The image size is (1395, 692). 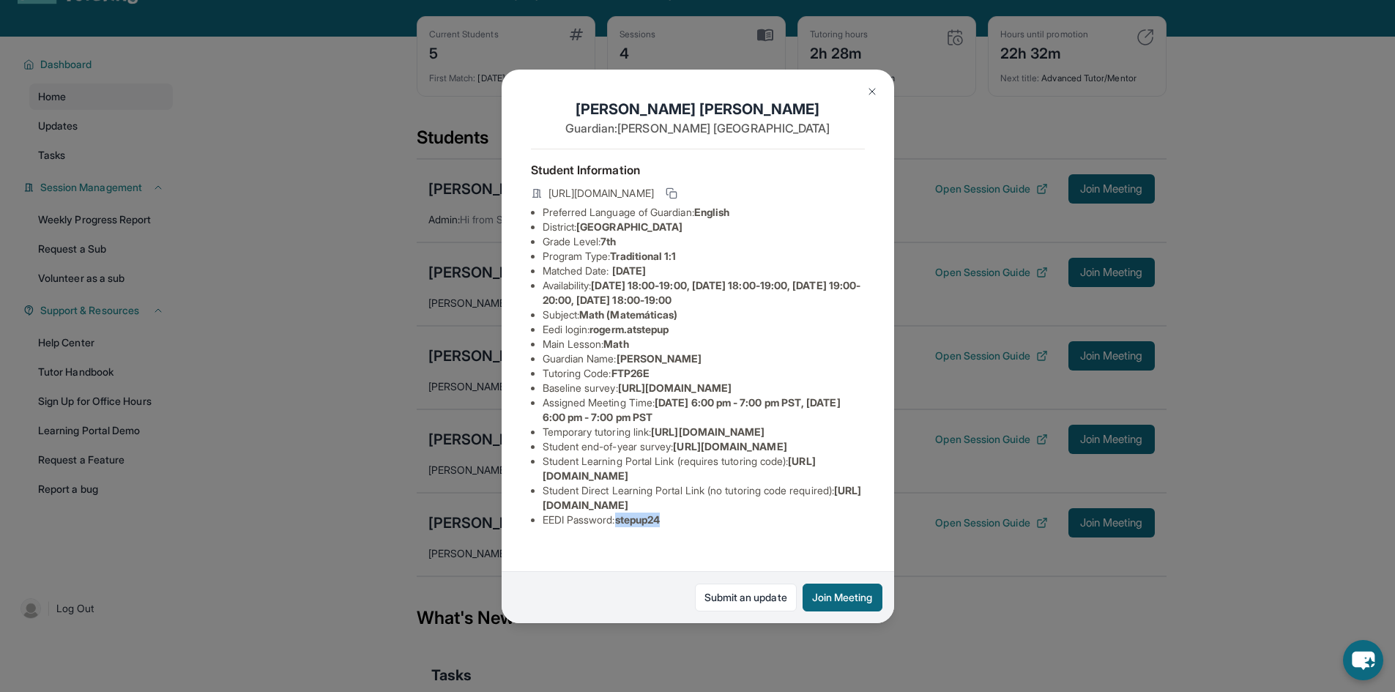 I want to click on li: EEDI Password :, so click(x=704, y=520).